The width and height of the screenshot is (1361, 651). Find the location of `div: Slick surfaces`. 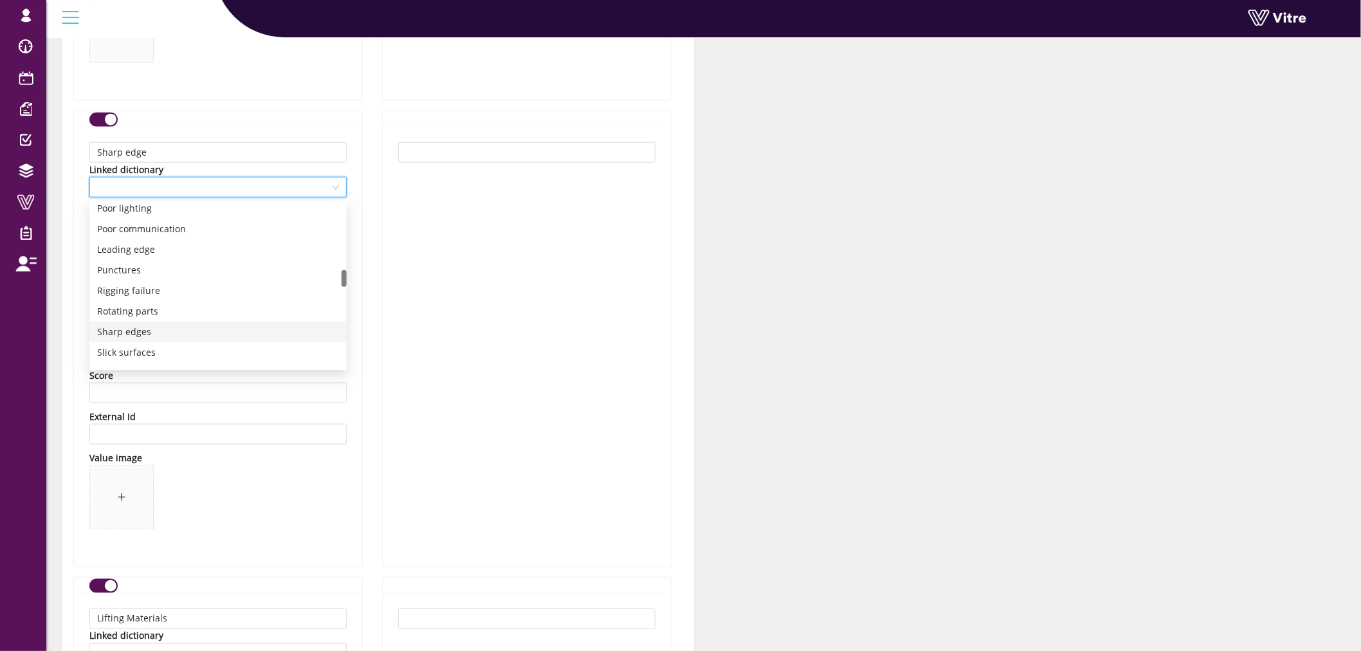

div: Slick surfaces is located at coordinates (218, 353).